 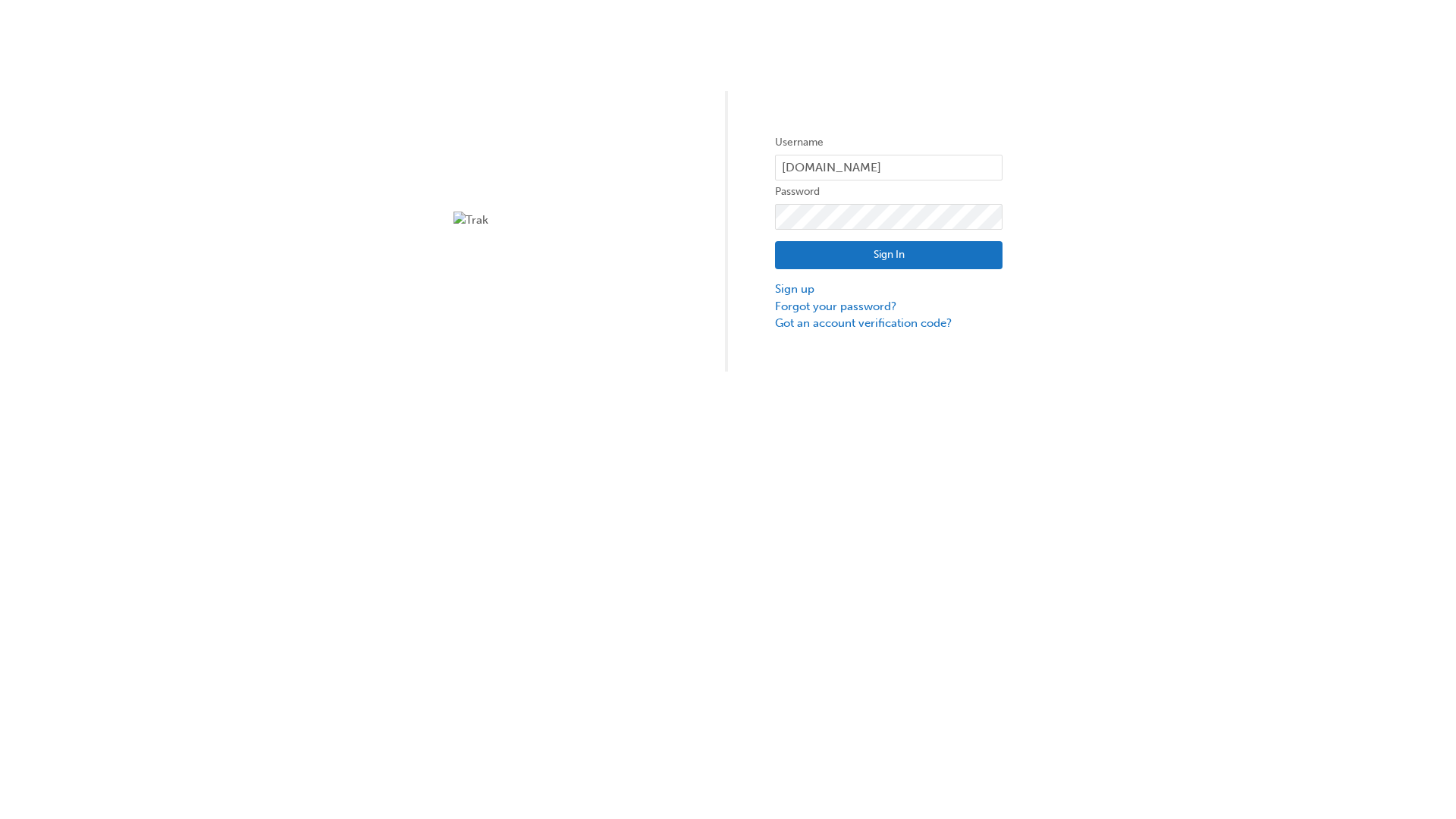 What do you see at coordinates (889, 168) in the screenshot?
I see `input: Username` at bounding box center [889, 168].